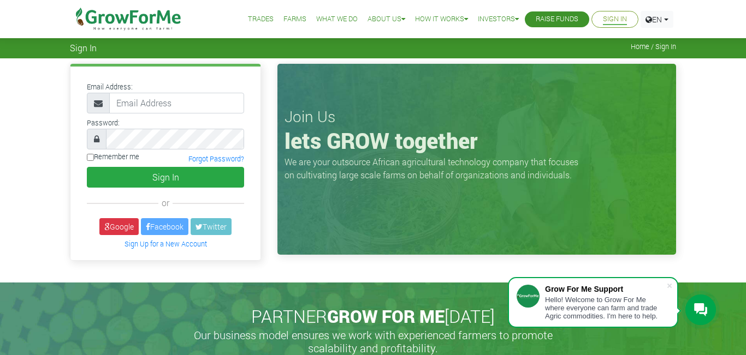 The height and width of the screenshot is (355, 746). Describe the element at coordinates (295, 19) in the screenshot. I see `a: Farms` at that location.